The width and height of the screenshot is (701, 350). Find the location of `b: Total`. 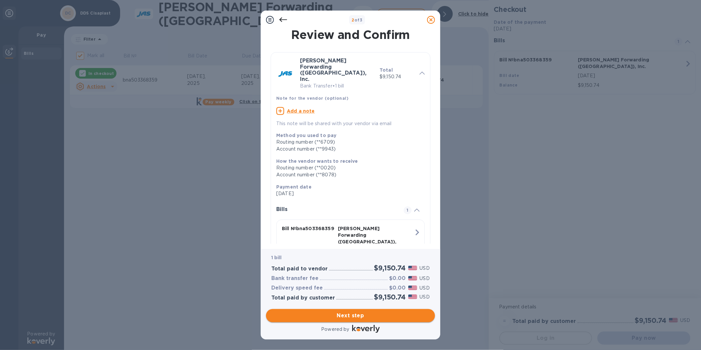

b: Total is located at coordinates (386, 70).